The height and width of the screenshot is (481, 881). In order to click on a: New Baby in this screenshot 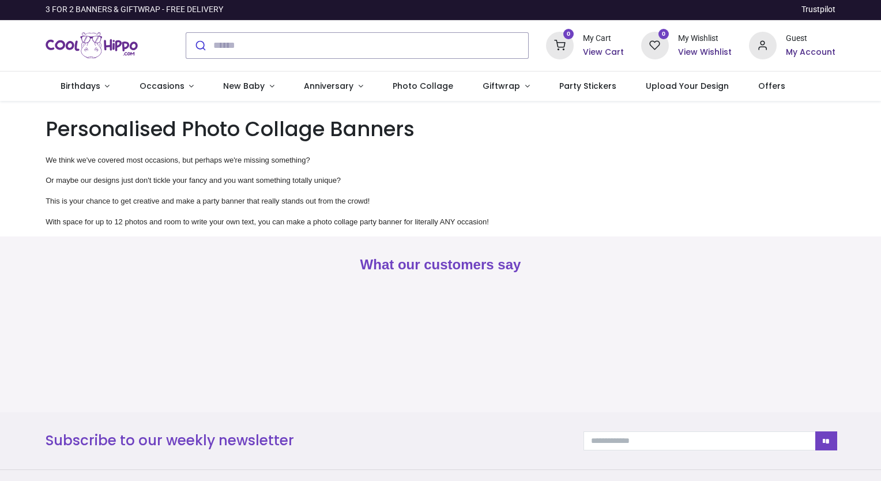, I will do `click(249, 86)`.